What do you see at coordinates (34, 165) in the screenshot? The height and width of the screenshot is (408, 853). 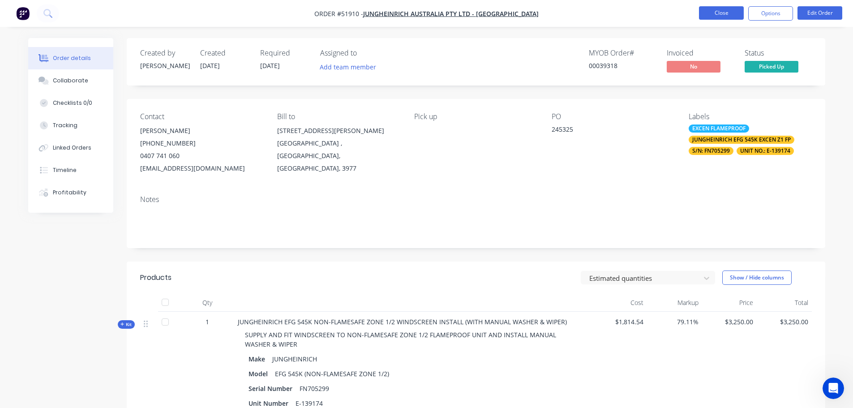 I see `div: Done Deb 👋🏼` at bounding box center [34, 165].